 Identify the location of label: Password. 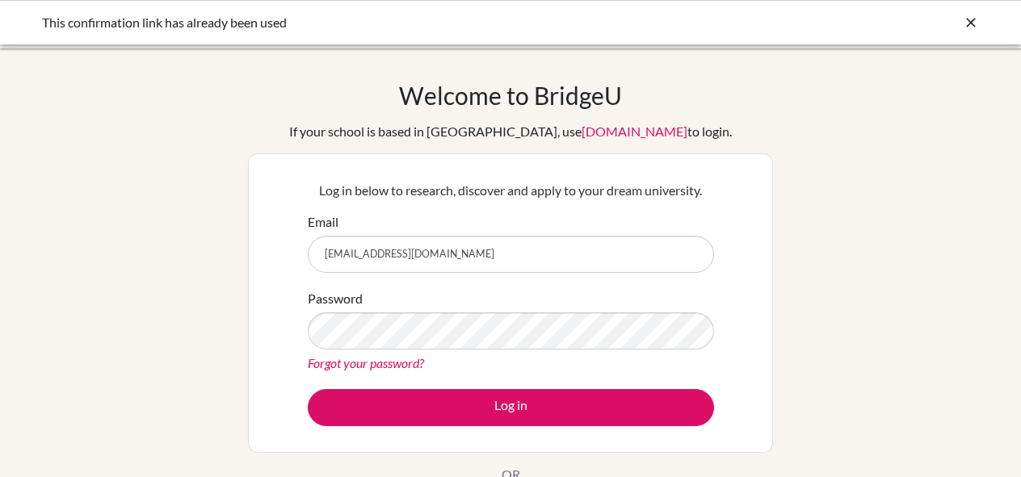
(335, 299).